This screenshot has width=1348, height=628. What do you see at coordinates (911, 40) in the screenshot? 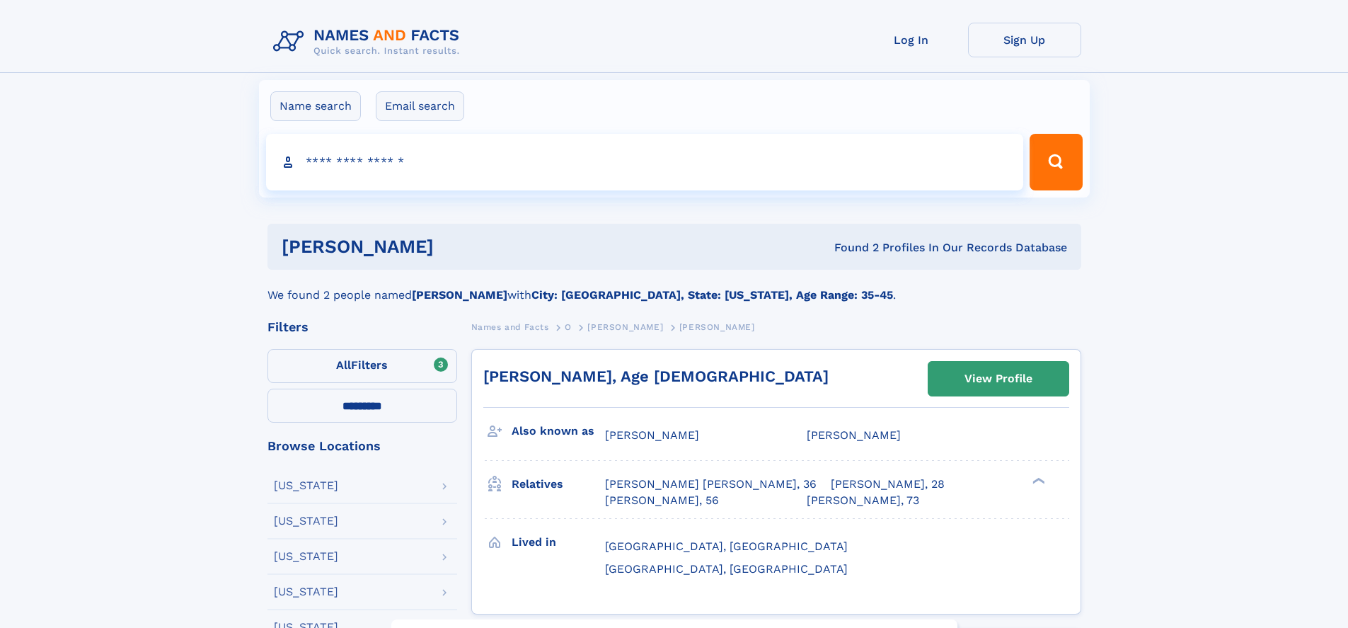
I see `a: Log In` at bounding box center [911, 40].